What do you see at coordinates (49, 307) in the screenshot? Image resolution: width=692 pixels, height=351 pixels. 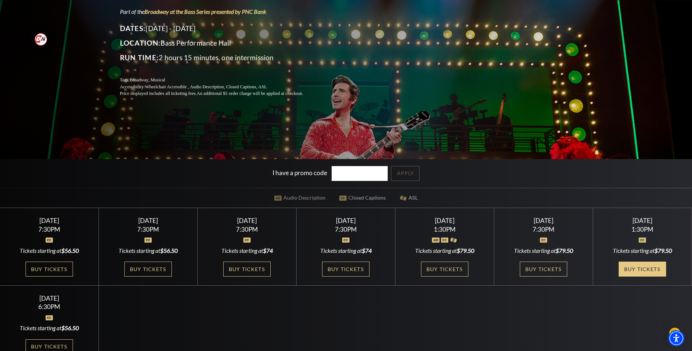 I see `div: 6:30PM` at bounding box center [49, 307].